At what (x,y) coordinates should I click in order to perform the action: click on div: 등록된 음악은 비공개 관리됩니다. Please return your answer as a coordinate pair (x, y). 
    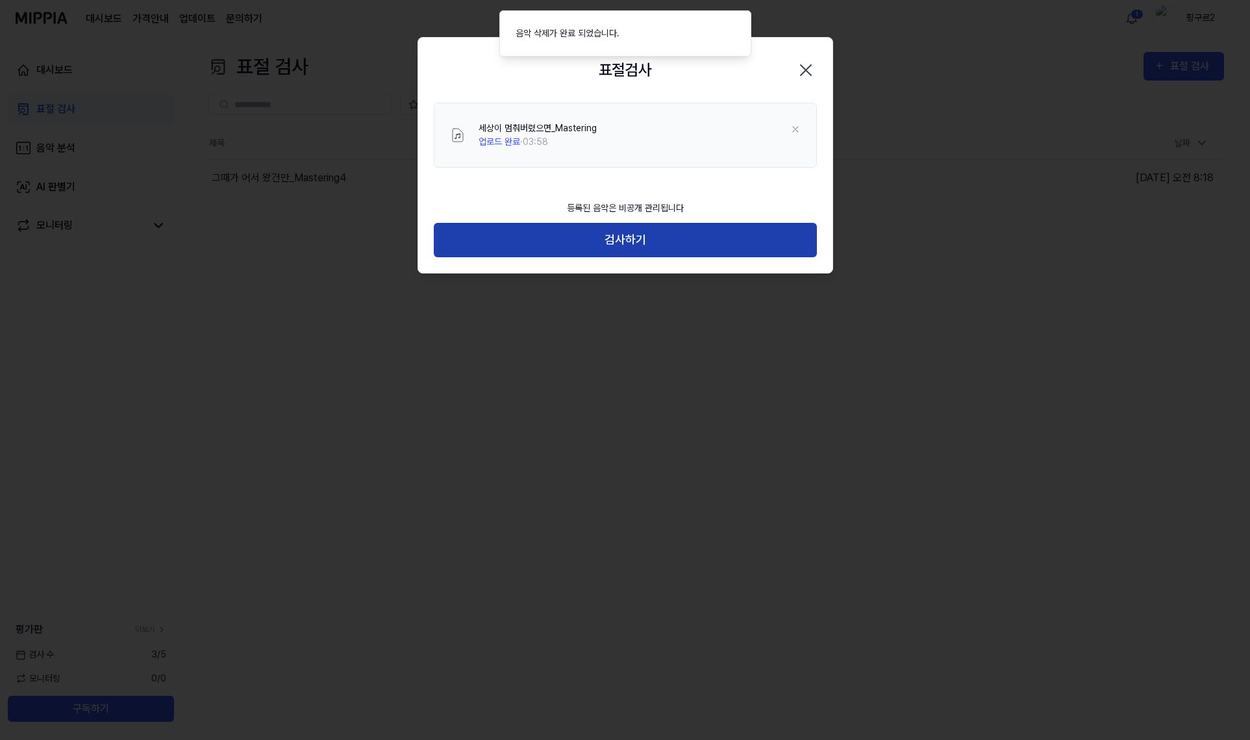
    Looking at the image, I should click on (626, 208).